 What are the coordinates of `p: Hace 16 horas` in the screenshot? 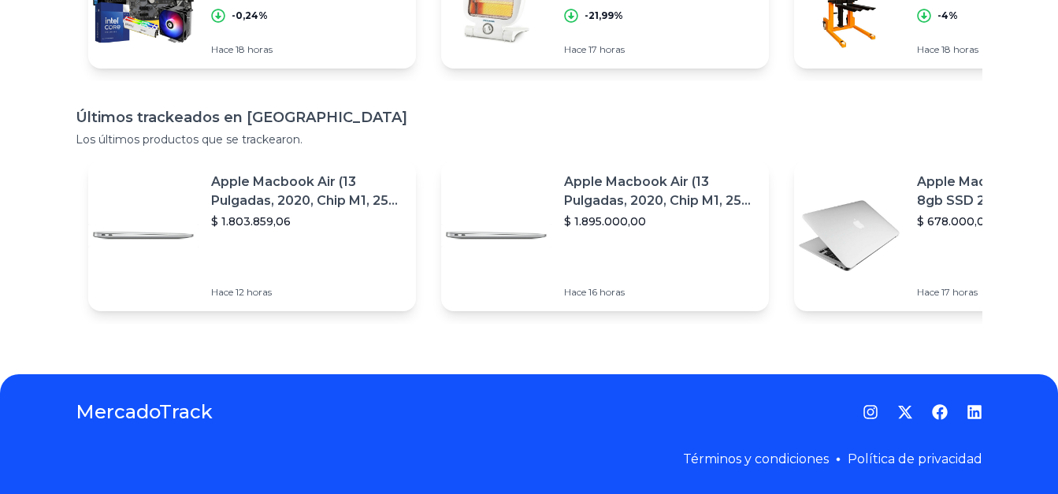 It's located at (660, 292).